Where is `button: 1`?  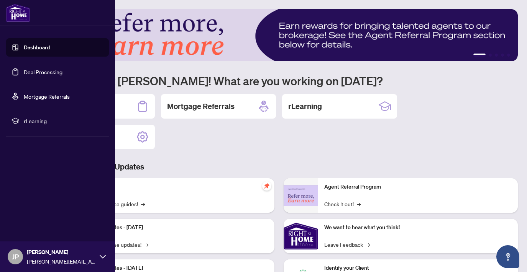 button: 1 is located at coordinates (479, 55).